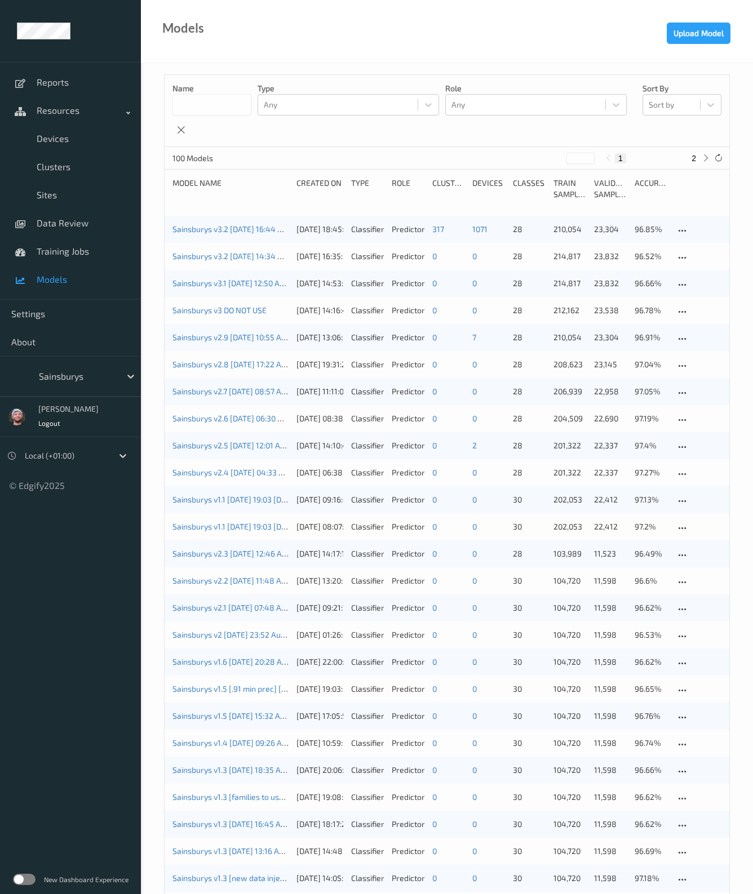 This screenshot has height=894, width=753. I want to click on div: Model Name, so click(230, 189).